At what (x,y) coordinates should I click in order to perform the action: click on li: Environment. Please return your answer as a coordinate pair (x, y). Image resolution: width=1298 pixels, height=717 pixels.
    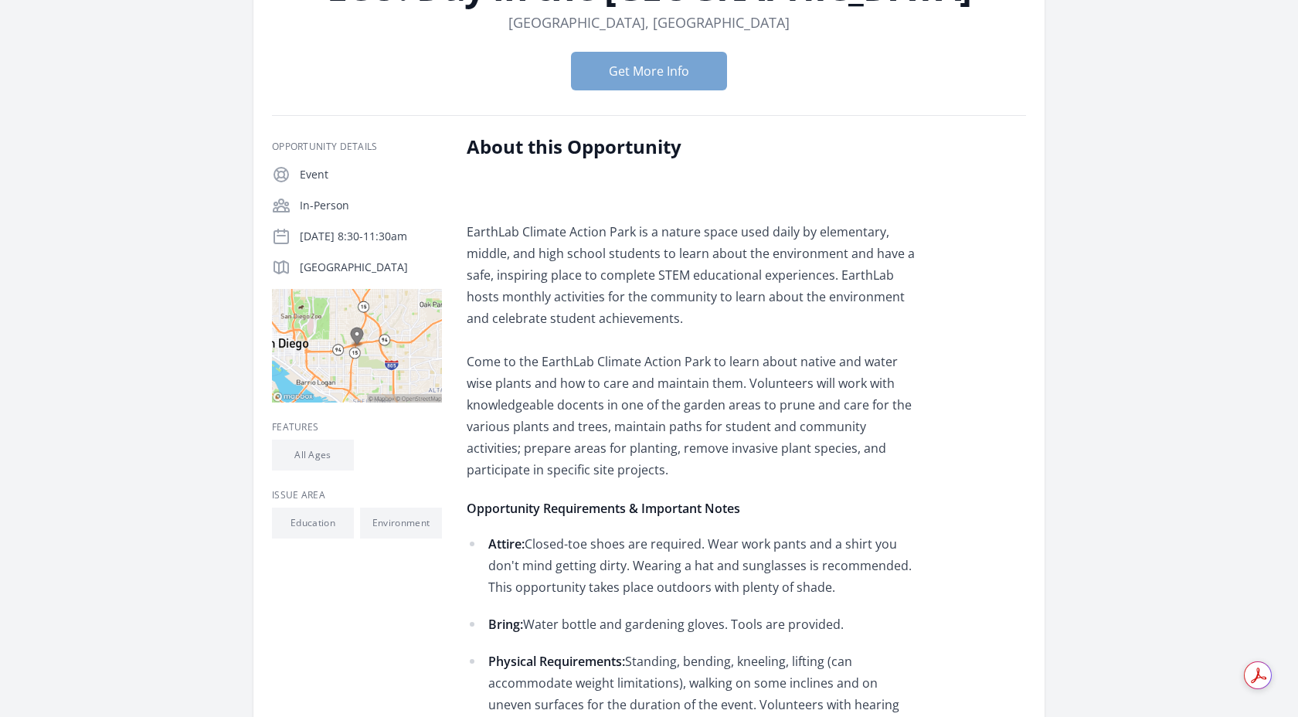
    Looking at the image, I should click on (401, 523).